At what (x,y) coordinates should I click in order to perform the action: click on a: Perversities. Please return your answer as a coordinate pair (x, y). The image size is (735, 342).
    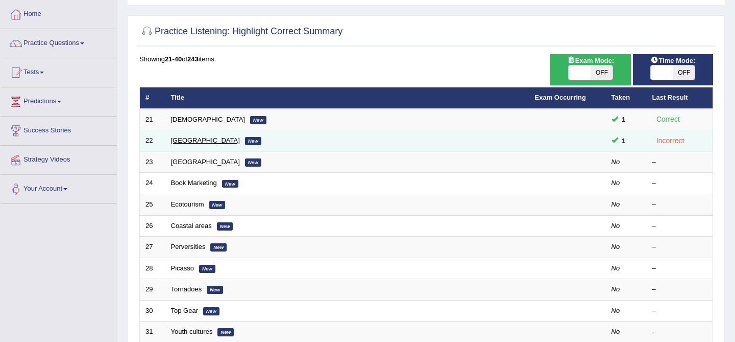
    Looking at the image, I should click on (188, 246).